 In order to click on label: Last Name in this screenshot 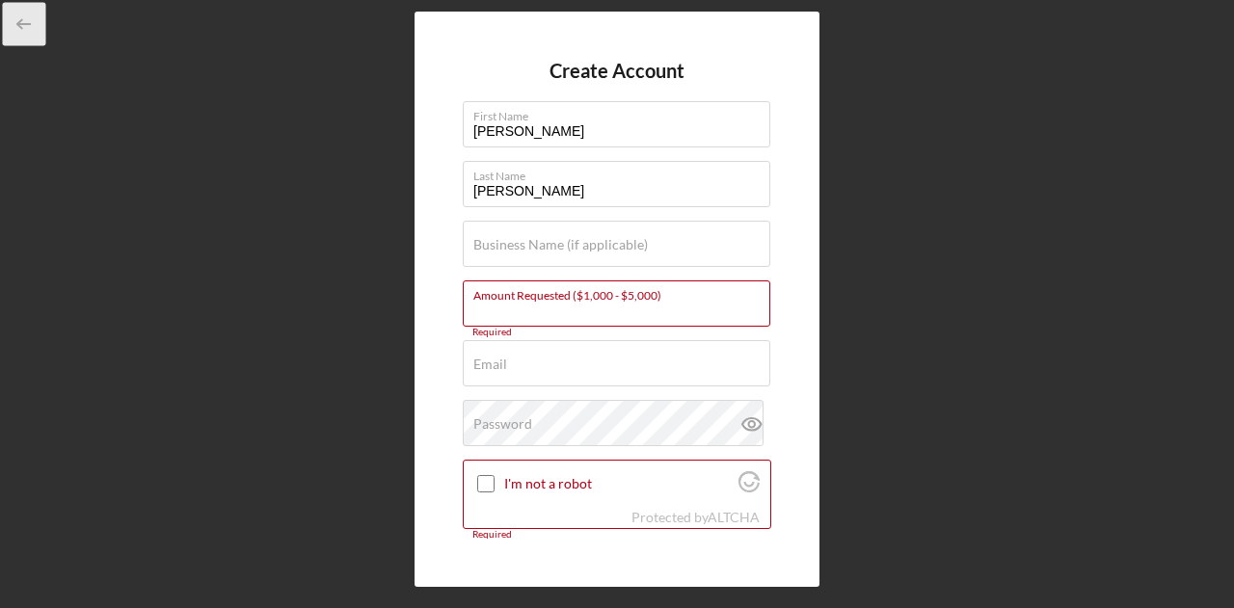, I will do `click(622, 173)`.